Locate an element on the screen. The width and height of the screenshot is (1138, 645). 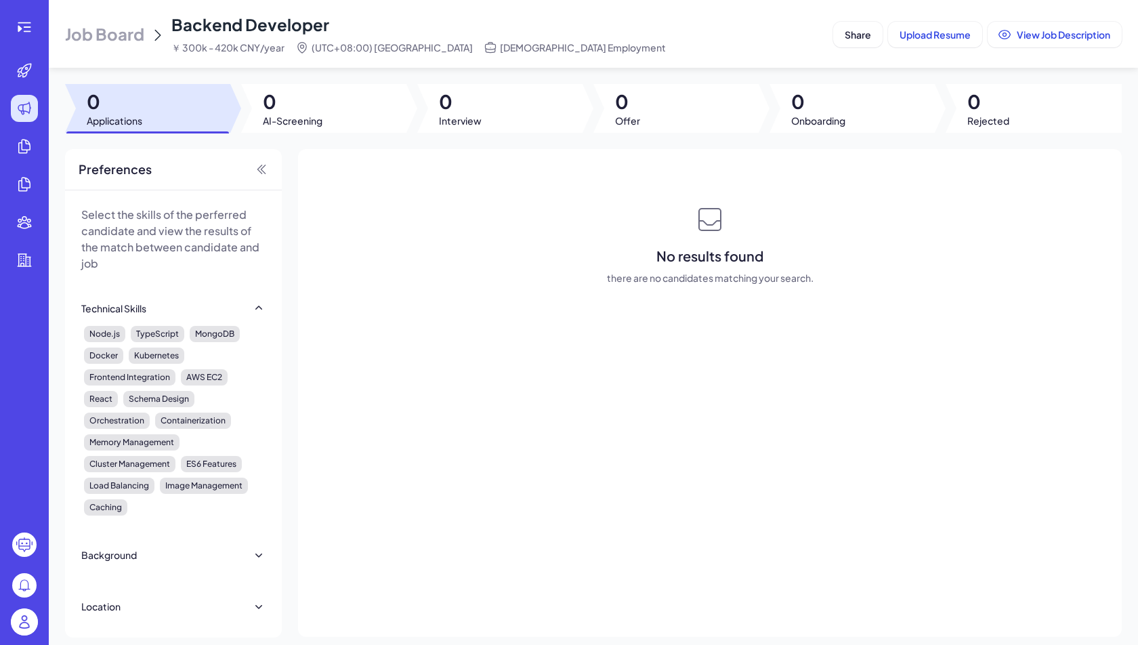
span: Share is located at coordinates (858, 35).